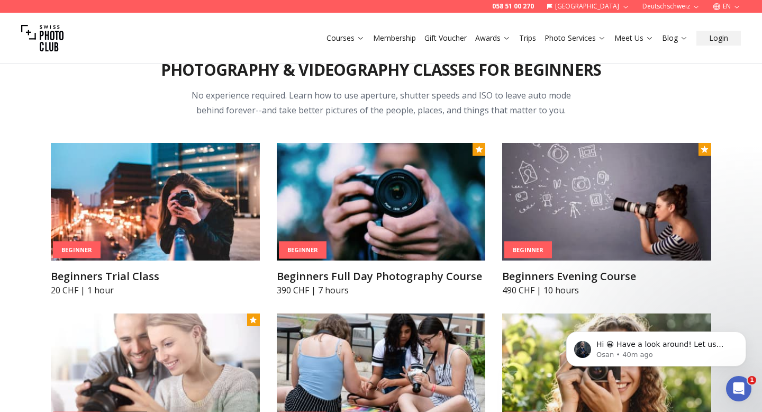 The height and width of the screenshot is (412, 762). I want to click on p: 20 CHF | 1 hour, so click(155, 290).